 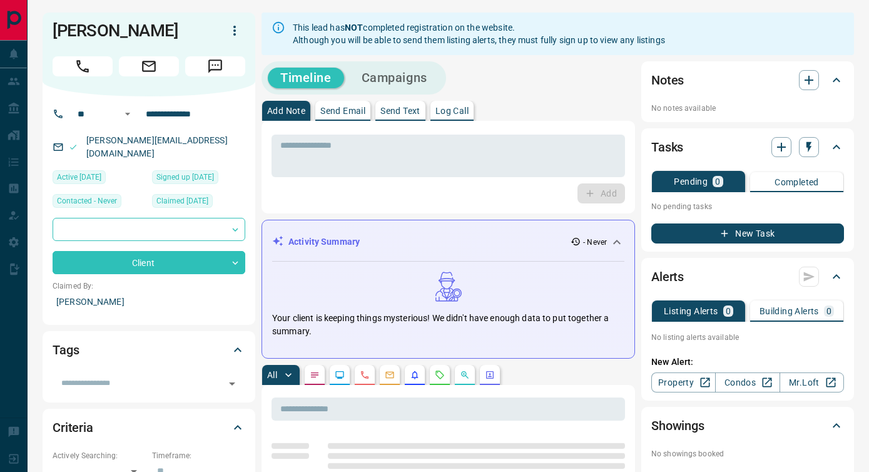 I want to click on p: No pending tasks, so click(x=748, y=207).